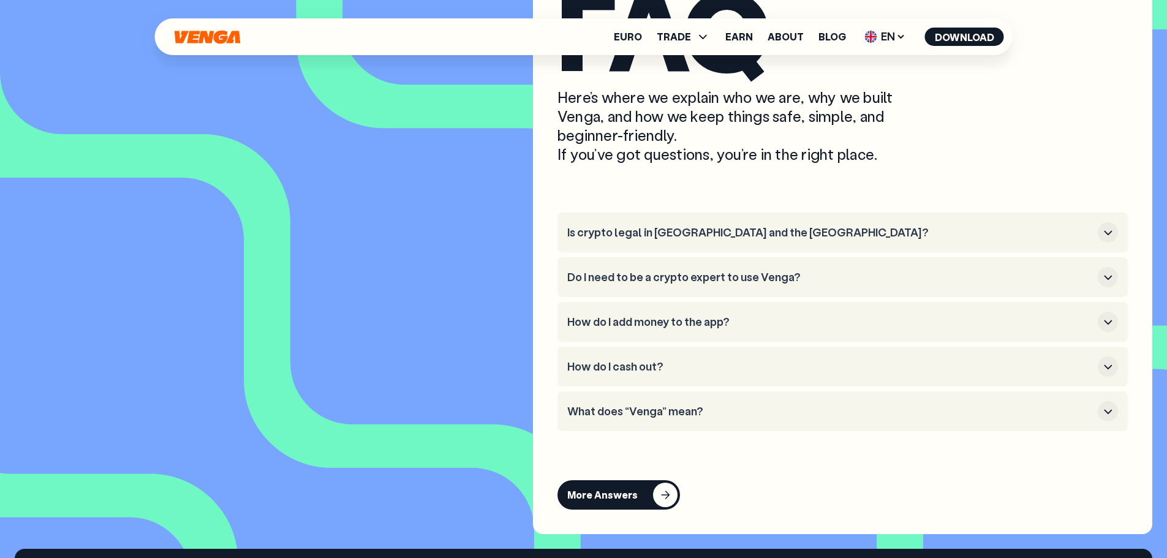 The image size is (1167, 558). Describe the element at coordinates (830, 412) in the screenshot. I see `h3: What does “Venga” mean?` at that location.